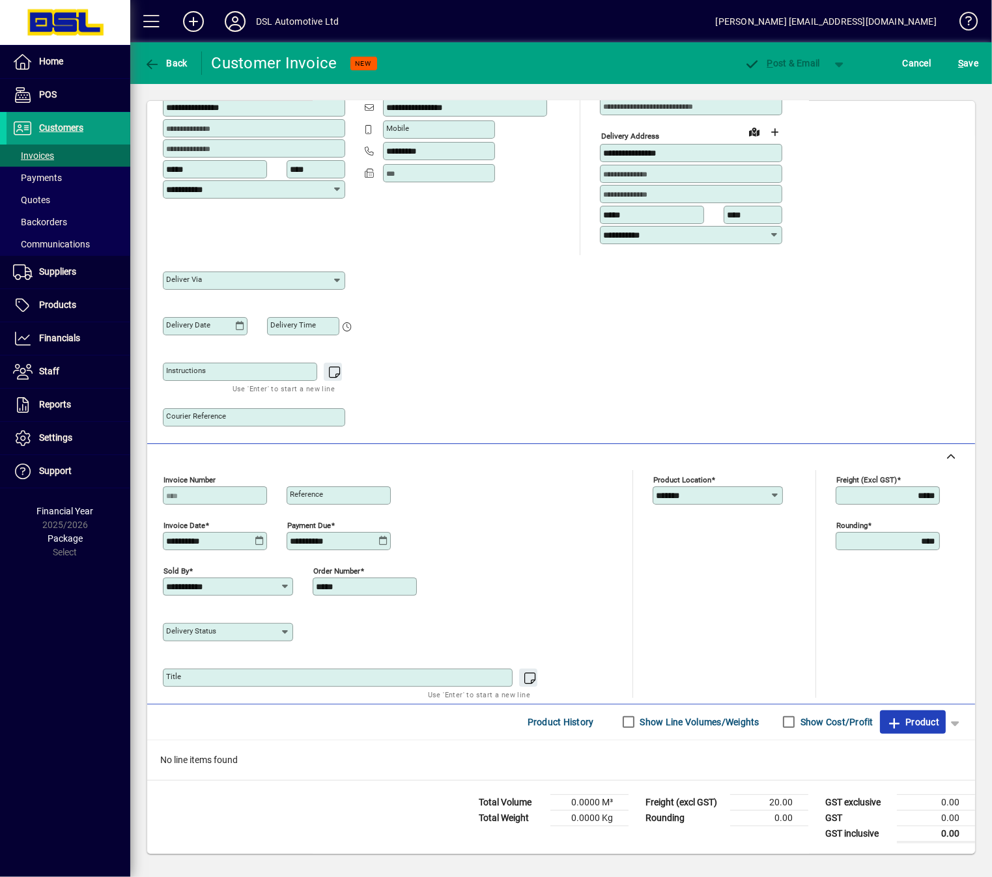 The image size is (992, 877). I want to click on mat-label: Delivery status, so click(191, 631).